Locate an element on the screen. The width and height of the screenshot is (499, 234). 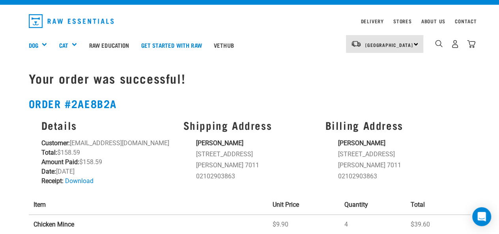
a: Raw Education is located at coordinates (109, 45).